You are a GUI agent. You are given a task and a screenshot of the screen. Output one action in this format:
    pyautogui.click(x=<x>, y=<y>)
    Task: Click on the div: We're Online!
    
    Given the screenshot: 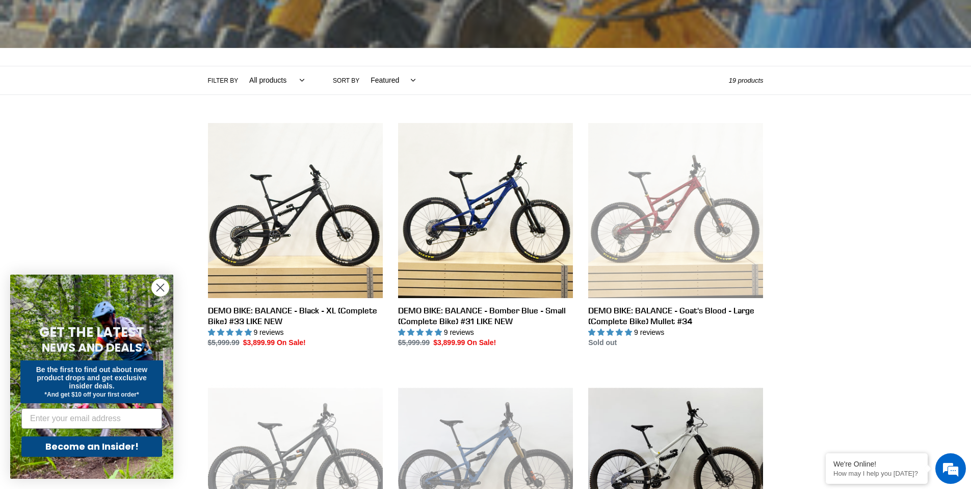 What is the action you would take?
    pyautogui.click(x=877, y=464)
    